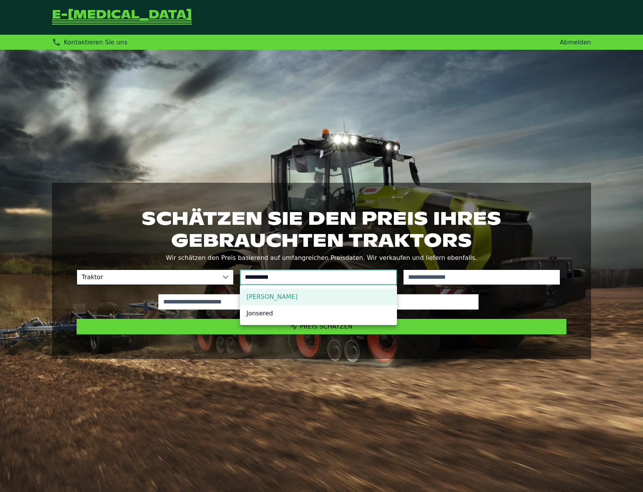 Image resolution: width=643 pixels, height=492 pixels. What do you see at coordinates (322, 258) in the screenshot?
I see `p: Wir schätzen den Preis basierend auf umfangreichen Preisdaten. Wir verkaufen und liefern ebenfalls.` at bounding box center [322, 258].